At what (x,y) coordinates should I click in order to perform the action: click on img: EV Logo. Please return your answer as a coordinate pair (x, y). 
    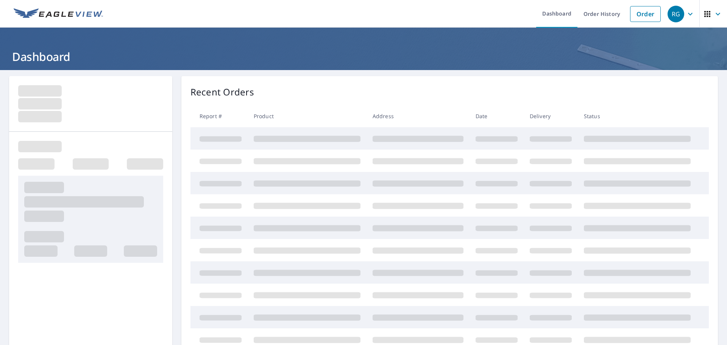
    Looking at the image, I should click on (58, 14).